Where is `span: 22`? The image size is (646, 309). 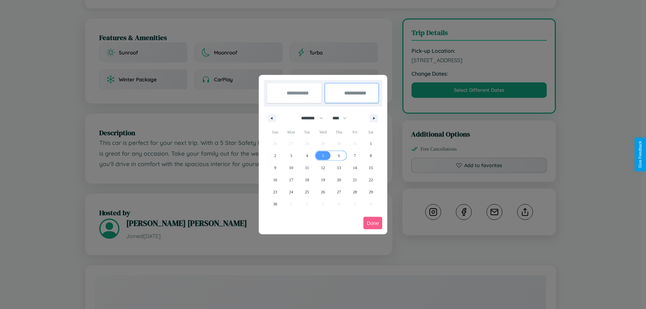
span: 22 is located at coordinates (371, 180).